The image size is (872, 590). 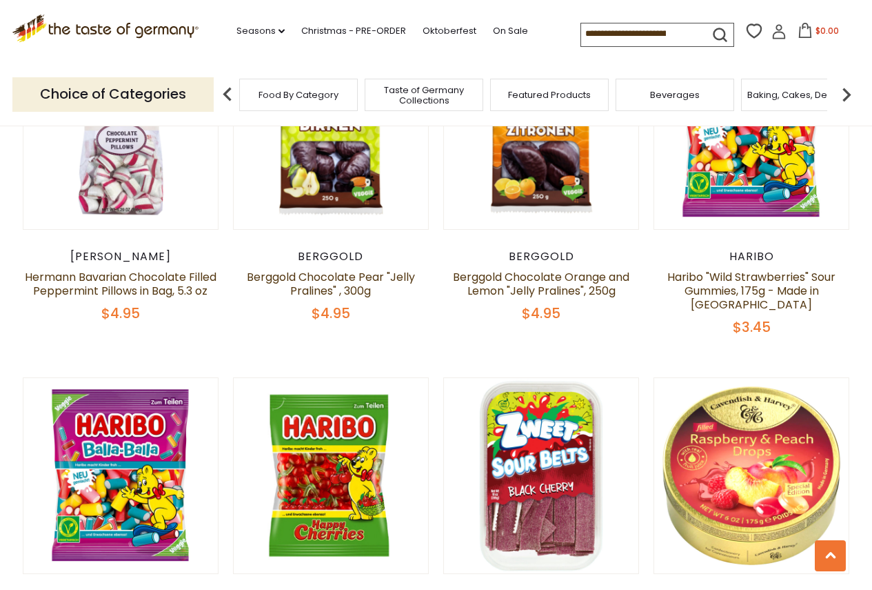 I want to click on span: Baking, Cakes, Desserts, so click(x=801, y=94).